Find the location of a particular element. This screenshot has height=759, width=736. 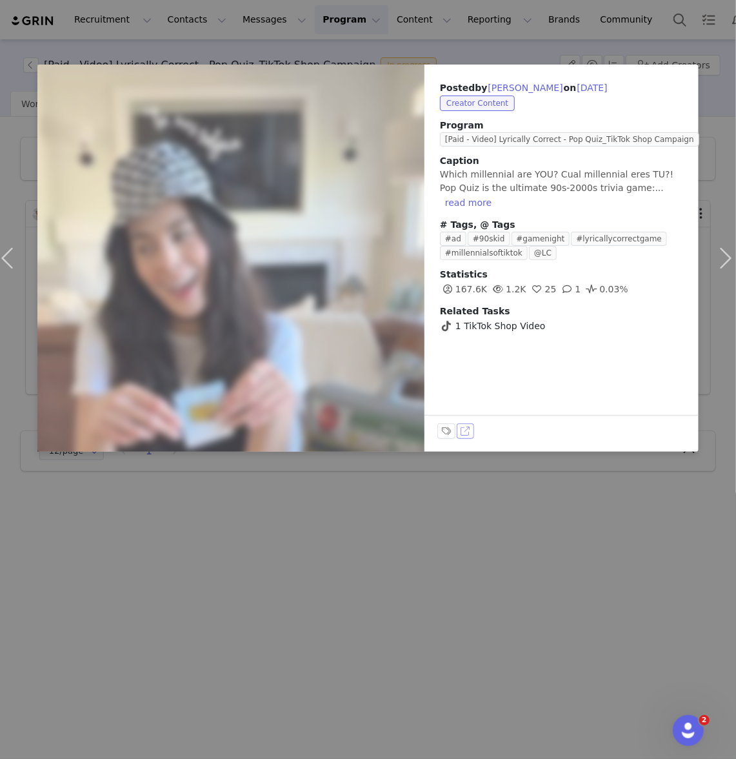

span: by is located at coordinates (519, 88).